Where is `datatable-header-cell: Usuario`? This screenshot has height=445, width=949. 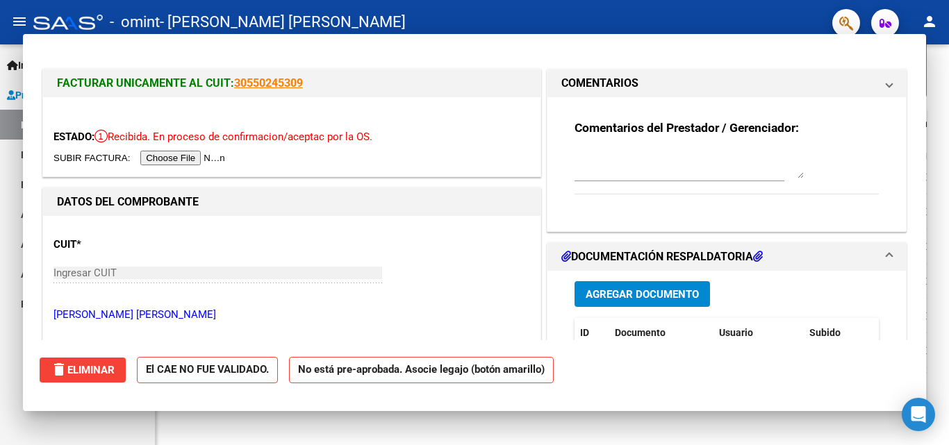 datatable-header-cell: Usuario is located at coordinates (759, 333).